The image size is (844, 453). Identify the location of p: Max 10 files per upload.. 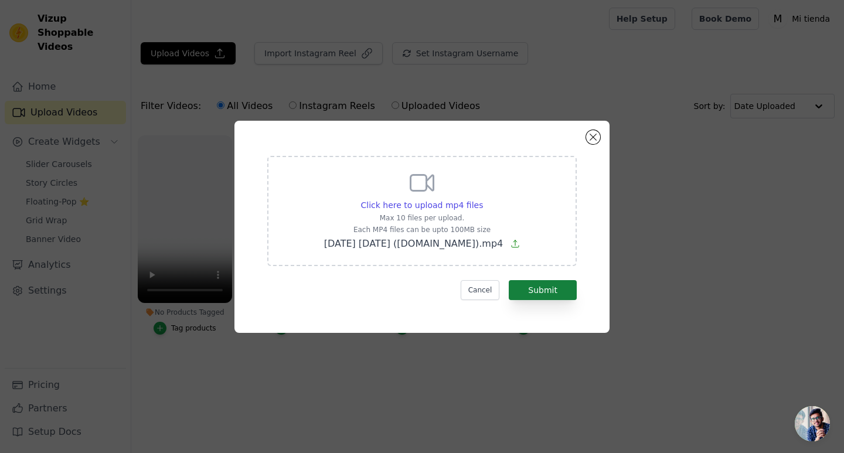
(422, 218).